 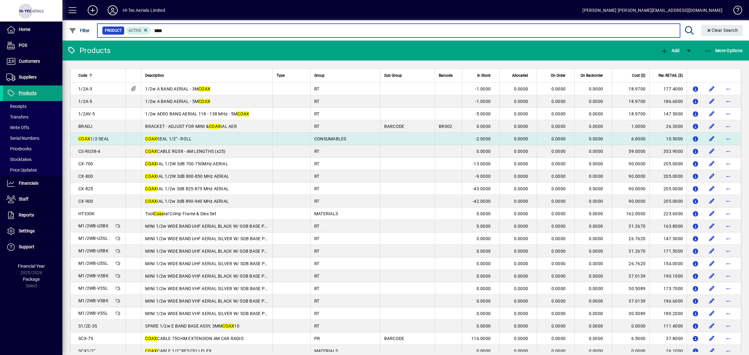 What do you see at coordinates (319, 76) in the screenshot?
I see `span: Group` at bounding box center [319, 76].